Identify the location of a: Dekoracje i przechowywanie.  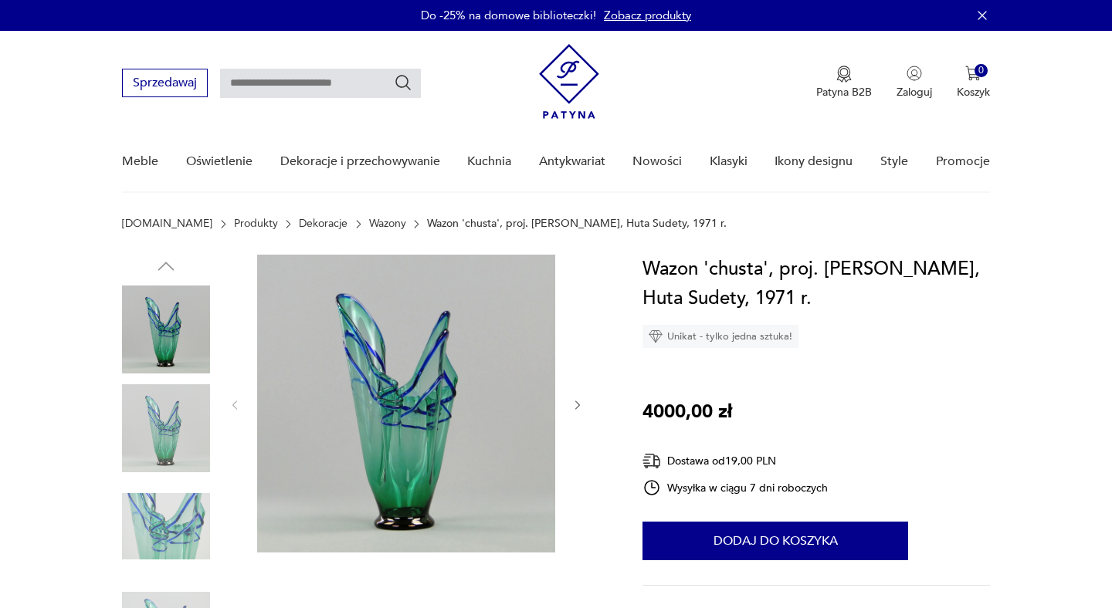
(360, 161).